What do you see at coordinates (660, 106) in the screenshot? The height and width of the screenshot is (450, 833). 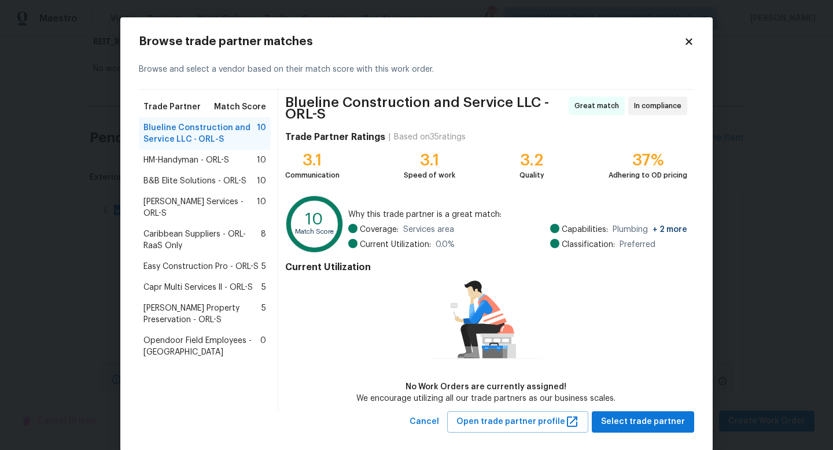 I see `span: In compliance` at bounding box center [660, 106].